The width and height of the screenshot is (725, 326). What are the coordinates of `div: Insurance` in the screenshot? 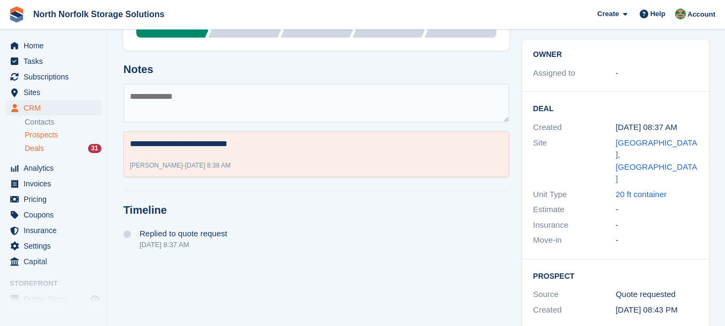 It's located at (575, 225).